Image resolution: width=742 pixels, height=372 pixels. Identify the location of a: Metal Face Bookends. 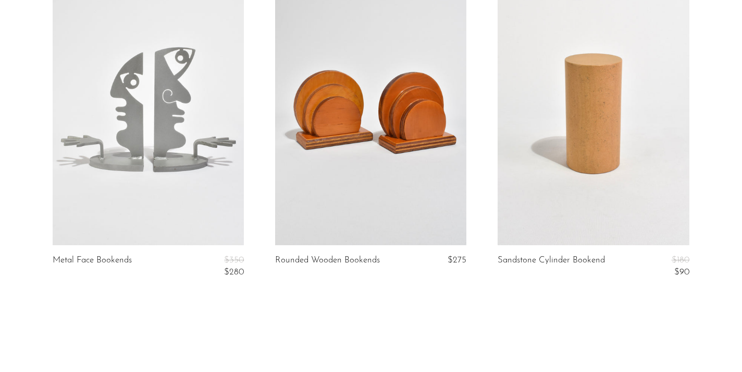
(92, 266).